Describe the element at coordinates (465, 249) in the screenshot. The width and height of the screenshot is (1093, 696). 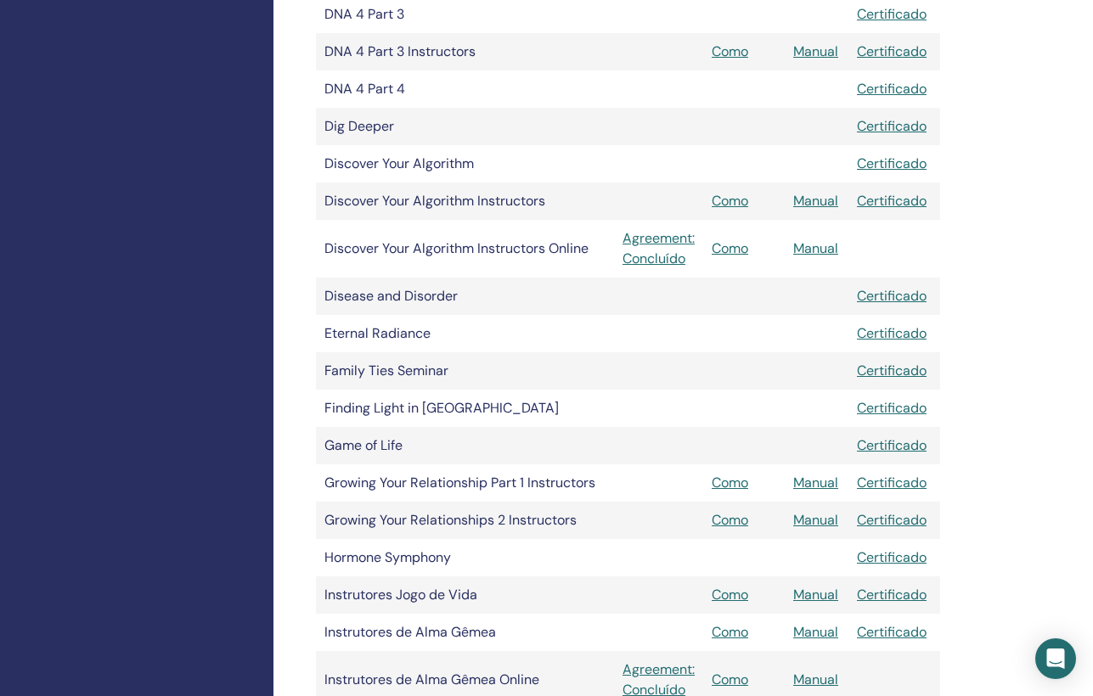
I see `td: Discover Your Algorithm Instructors Online` at that location.